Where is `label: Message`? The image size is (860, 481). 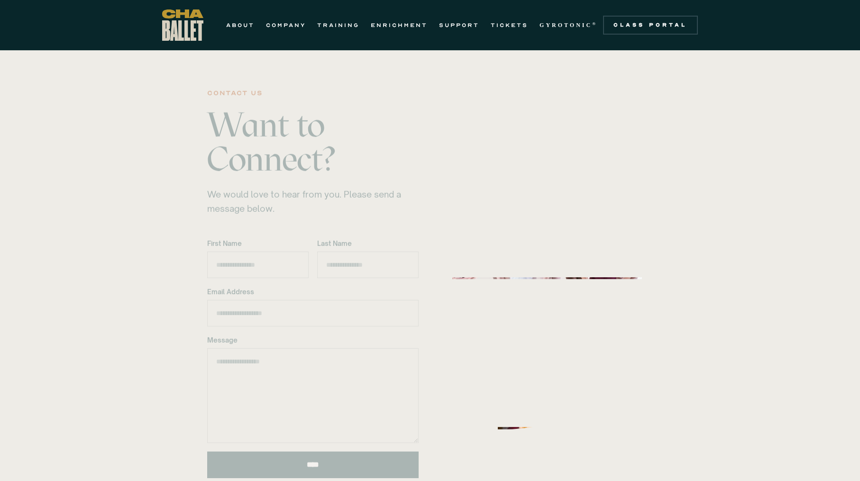
label: Message is located at coordinates (313, 340).